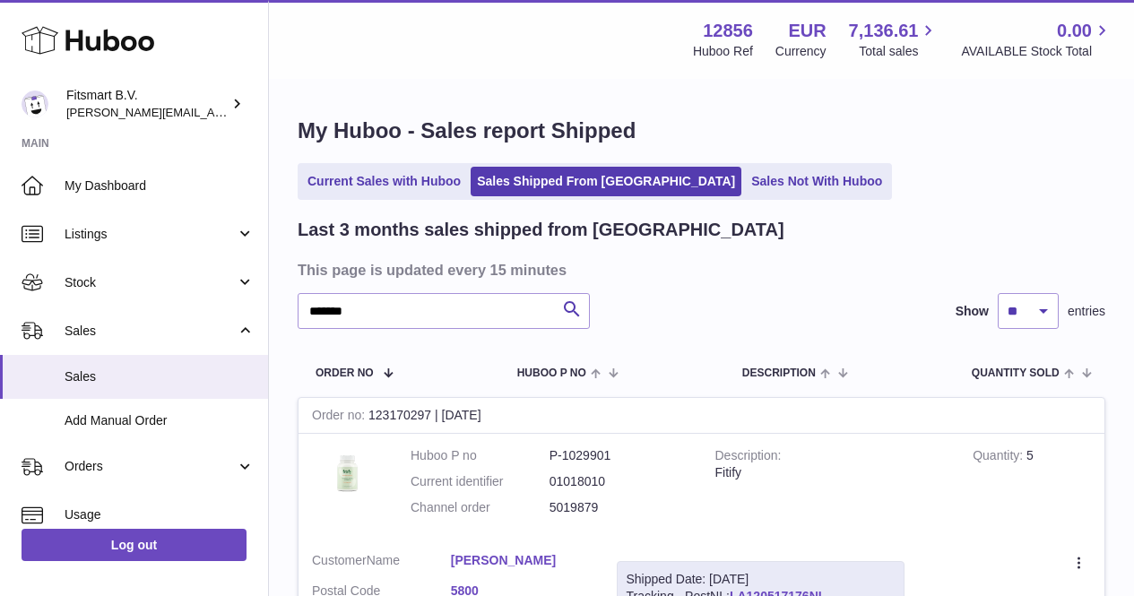 The height and width of the screenshot is (596, 1134). I want to click on span: Stock, so click(150, 282).